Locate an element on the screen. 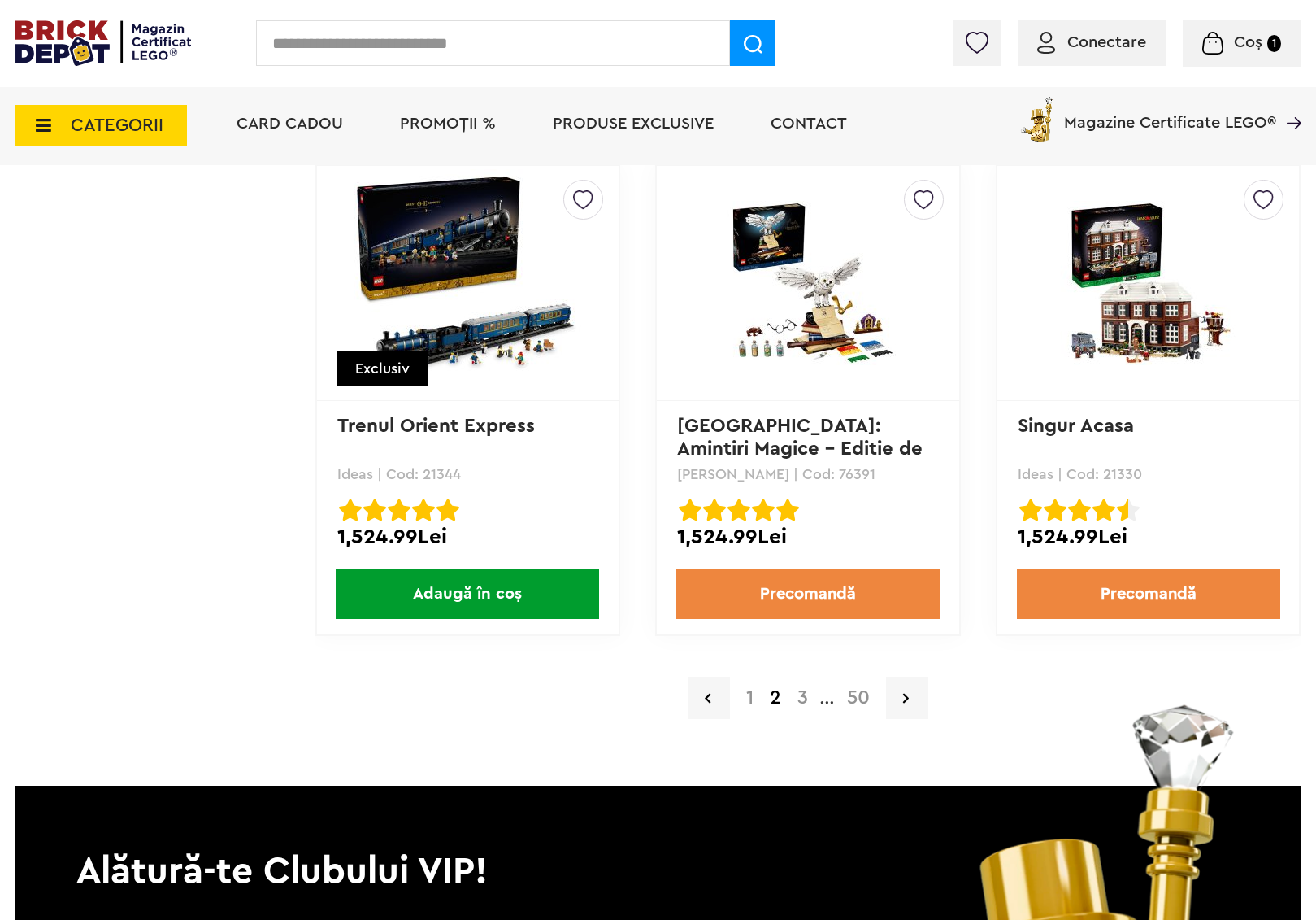 The image size is (1316, 920). span: Adaugă în coș is located at coordinates (467, 594).